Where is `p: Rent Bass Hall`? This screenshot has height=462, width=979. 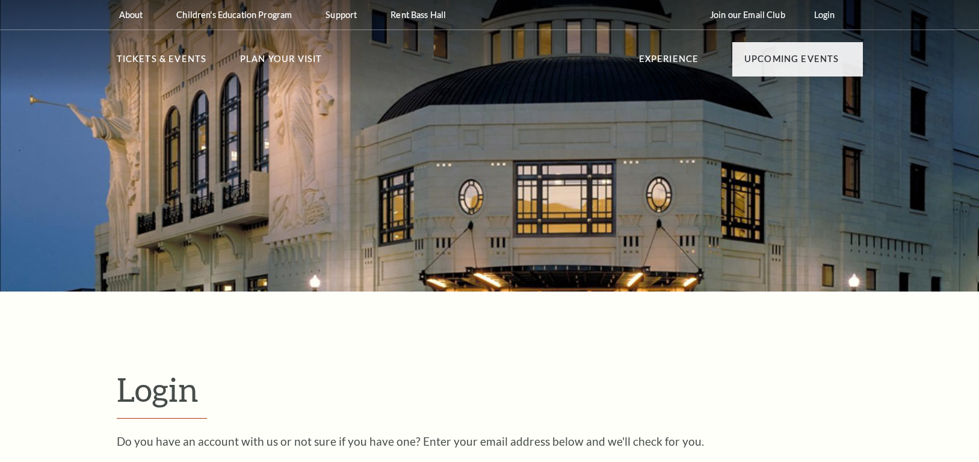
p: Rent Bass Hall is located at coordinates (418, 14).